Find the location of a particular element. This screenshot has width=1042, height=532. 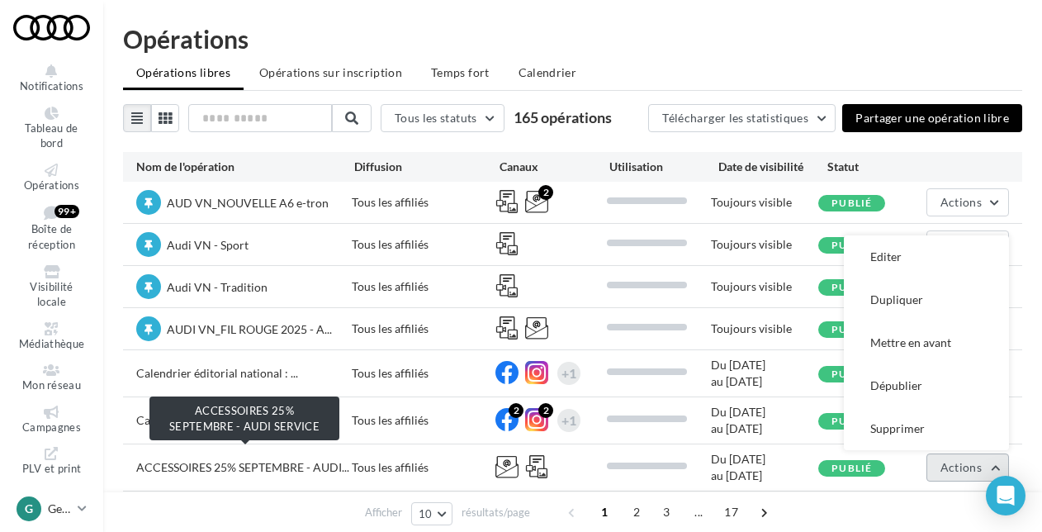

span: Visibilité locale is located at coordinates (51, 294).